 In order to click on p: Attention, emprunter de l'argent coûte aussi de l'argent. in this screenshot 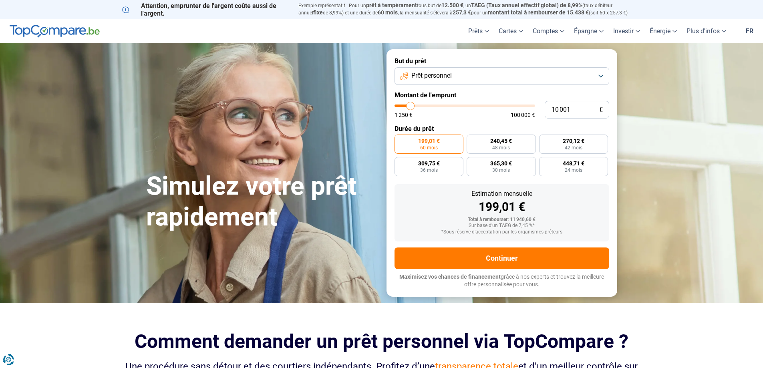, I will do `click(205, 10)`.